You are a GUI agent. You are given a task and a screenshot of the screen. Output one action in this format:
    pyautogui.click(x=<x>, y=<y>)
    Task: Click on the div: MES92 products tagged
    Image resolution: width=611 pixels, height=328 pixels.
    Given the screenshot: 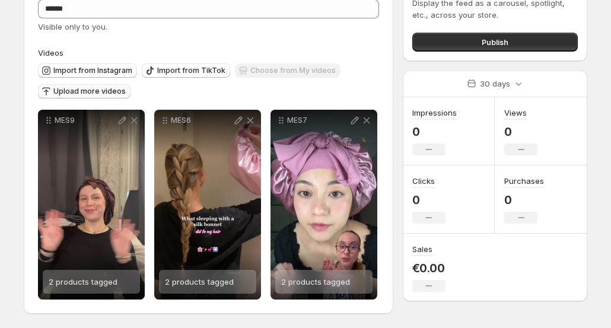 What is the action you would take?
    pyautogui.click(x=91, y=205)
    